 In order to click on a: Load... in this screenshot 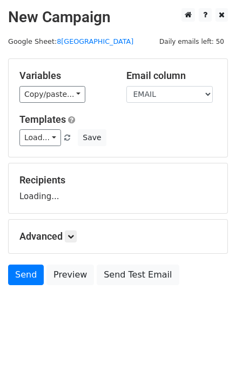, I will do `click(40, 137)`.